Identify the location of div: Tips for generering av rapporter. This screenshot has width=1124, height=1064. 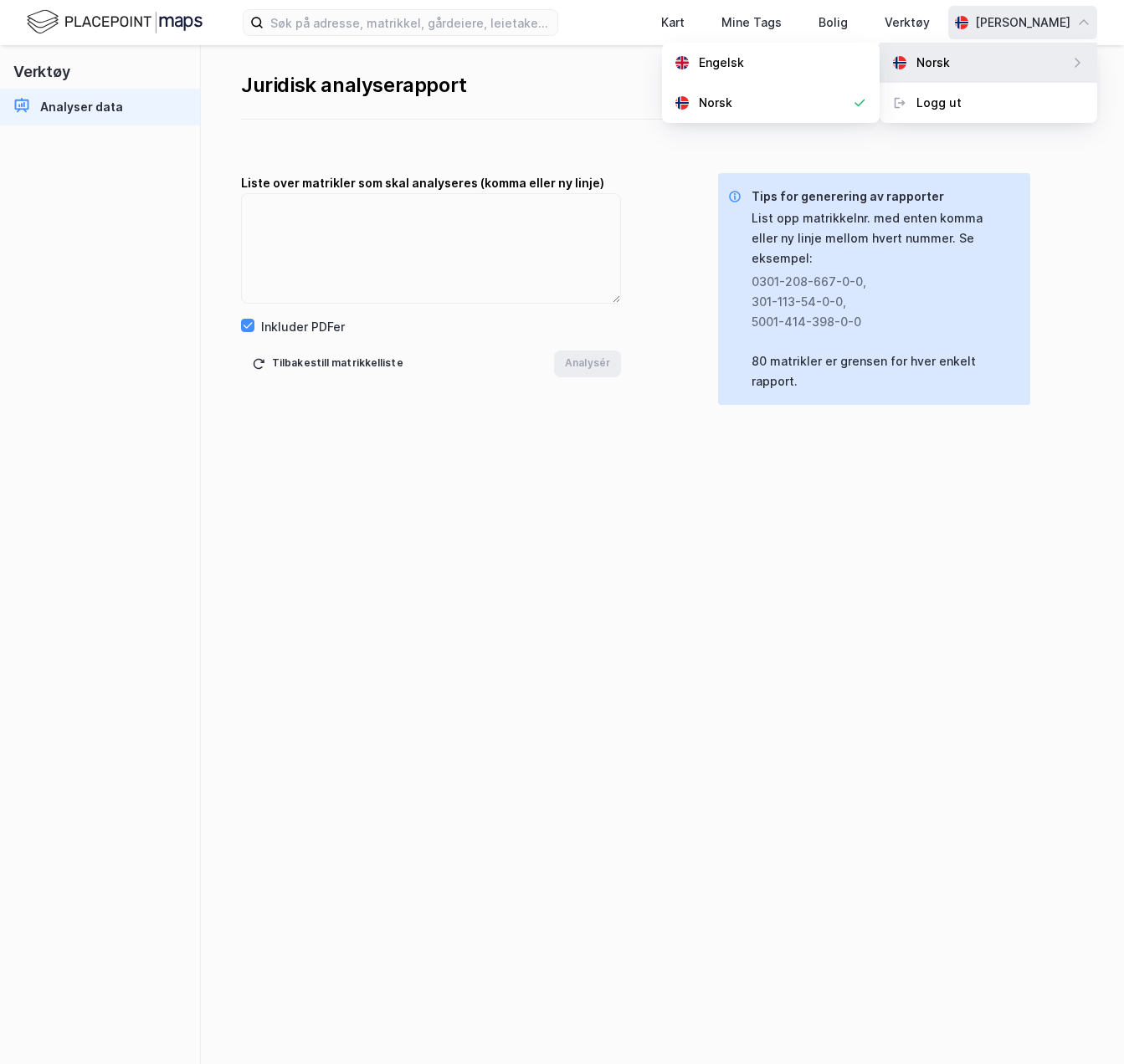
(884, 196).